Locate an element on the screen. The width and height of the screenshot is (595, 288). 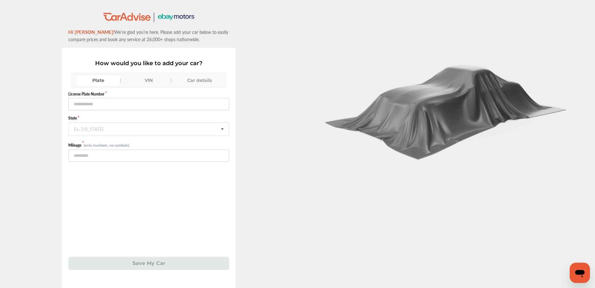
p: How would you like to add your car? is located at coordinates (149, 63).